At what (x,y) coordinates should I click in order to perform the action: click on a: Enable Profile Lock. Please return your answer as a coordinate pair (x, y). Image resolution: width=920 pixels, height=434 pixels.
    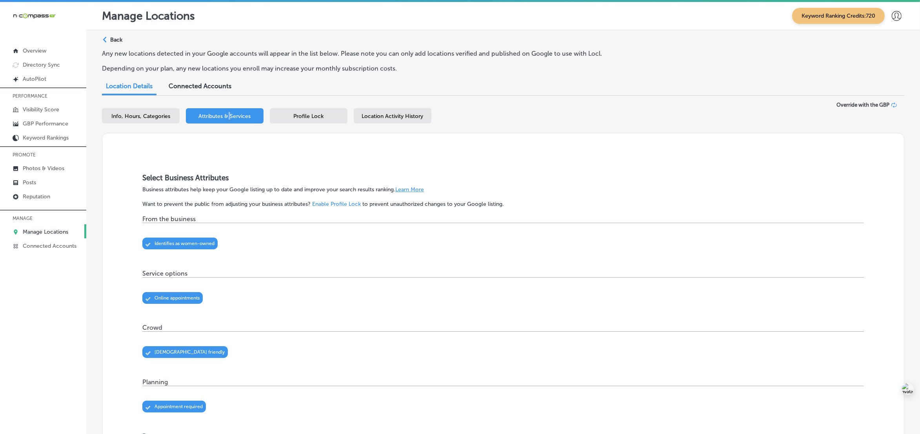
    Looking at the image, I should click on (336, 204).